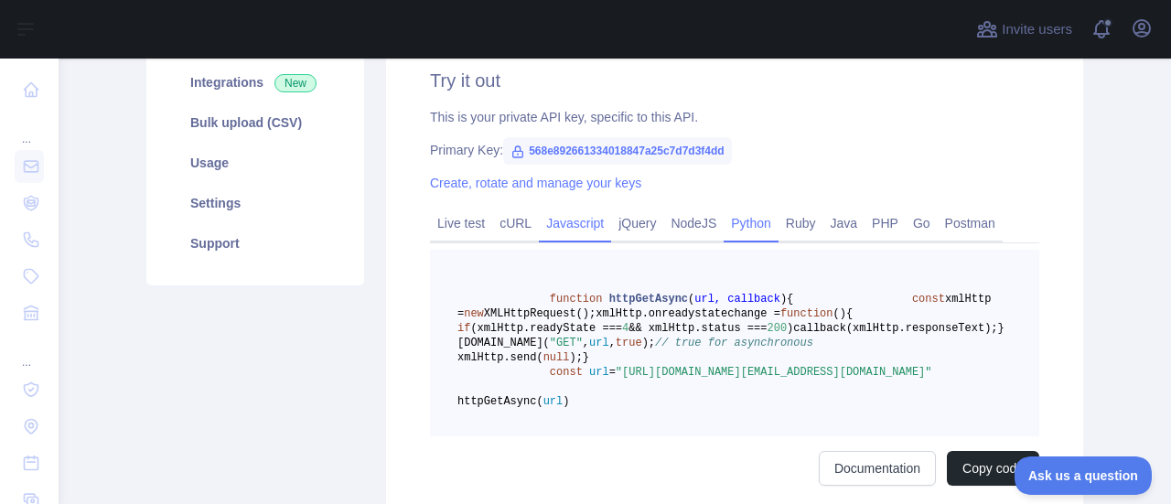 This screenshot has height=504, width=1171. I want to click on a: Create, rotate and manage your keys, so click(535, 183).